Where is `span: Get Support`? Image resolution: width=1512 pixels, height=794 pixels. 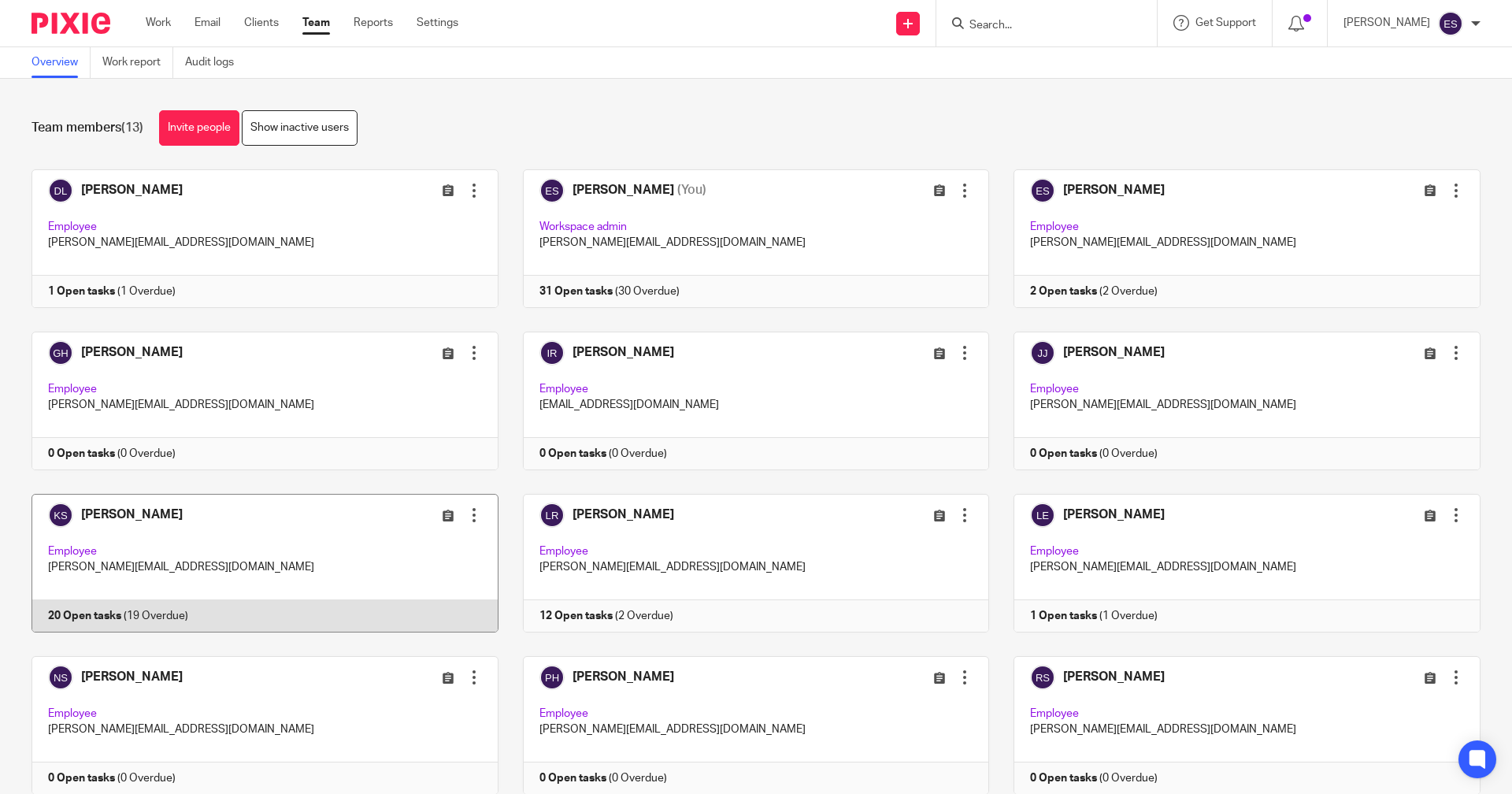 span: Get Support is located at coordinates (1225, 23).